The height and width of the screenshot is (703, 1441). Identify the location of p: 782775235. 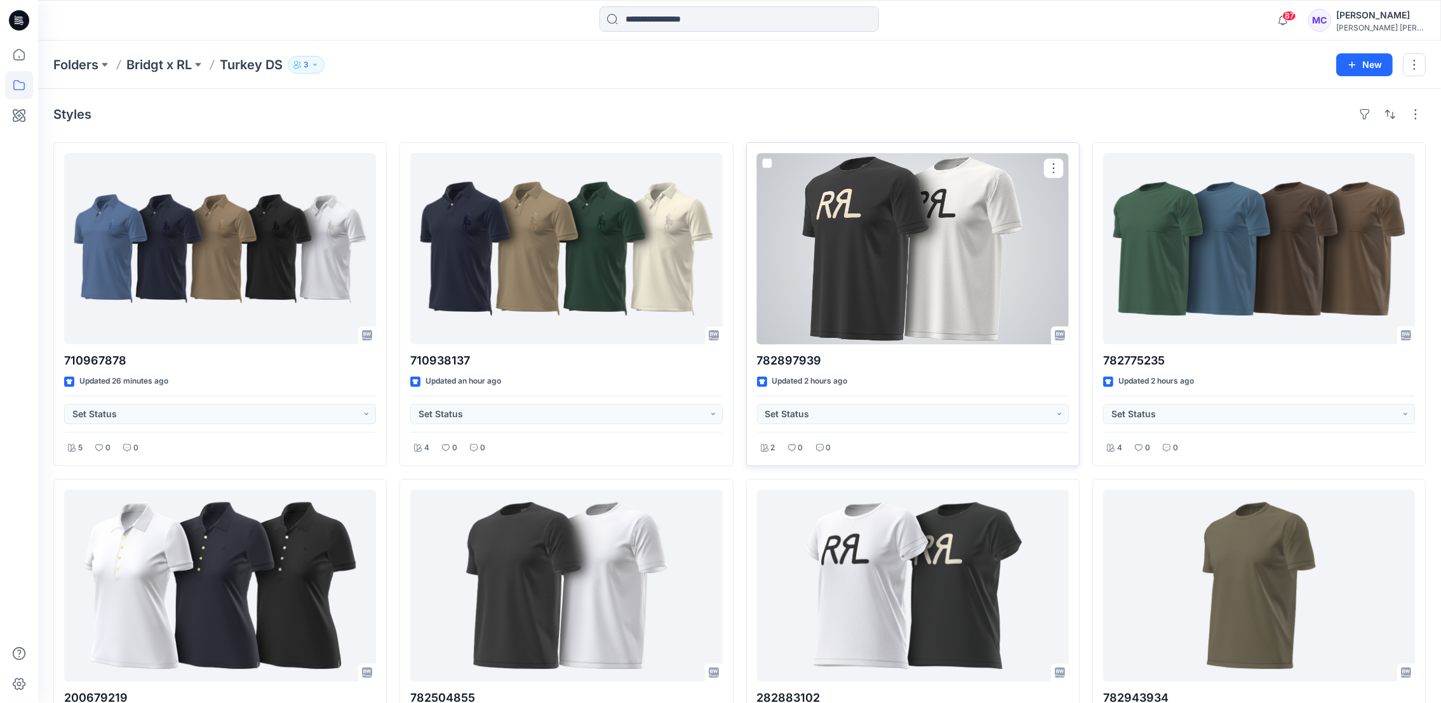
(1258, 361).